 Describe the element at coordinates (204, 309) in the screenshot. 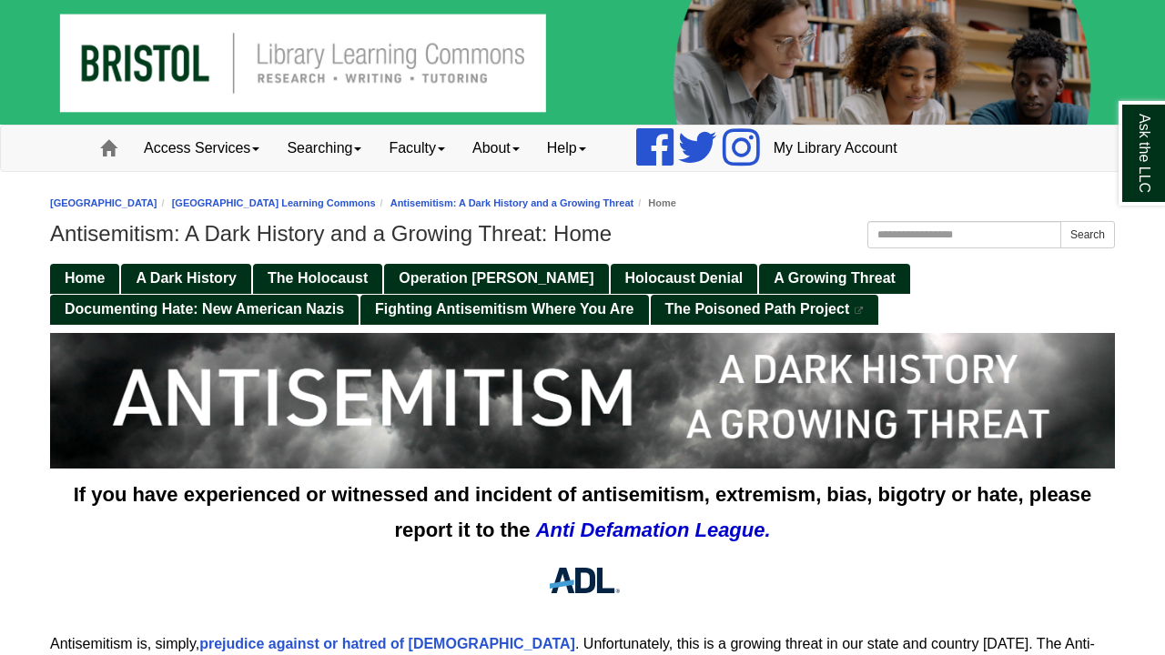

I see `a: Documenting Hate: New American Nazis` at that location.